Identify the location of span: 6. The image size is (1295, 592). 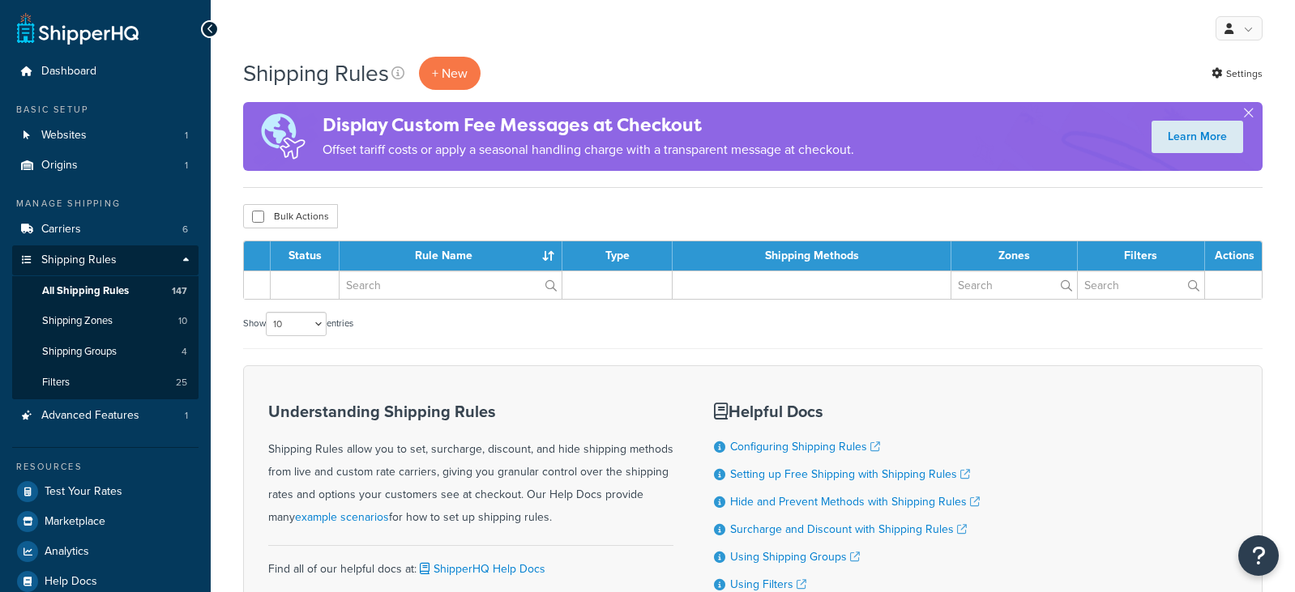
(185, 229).